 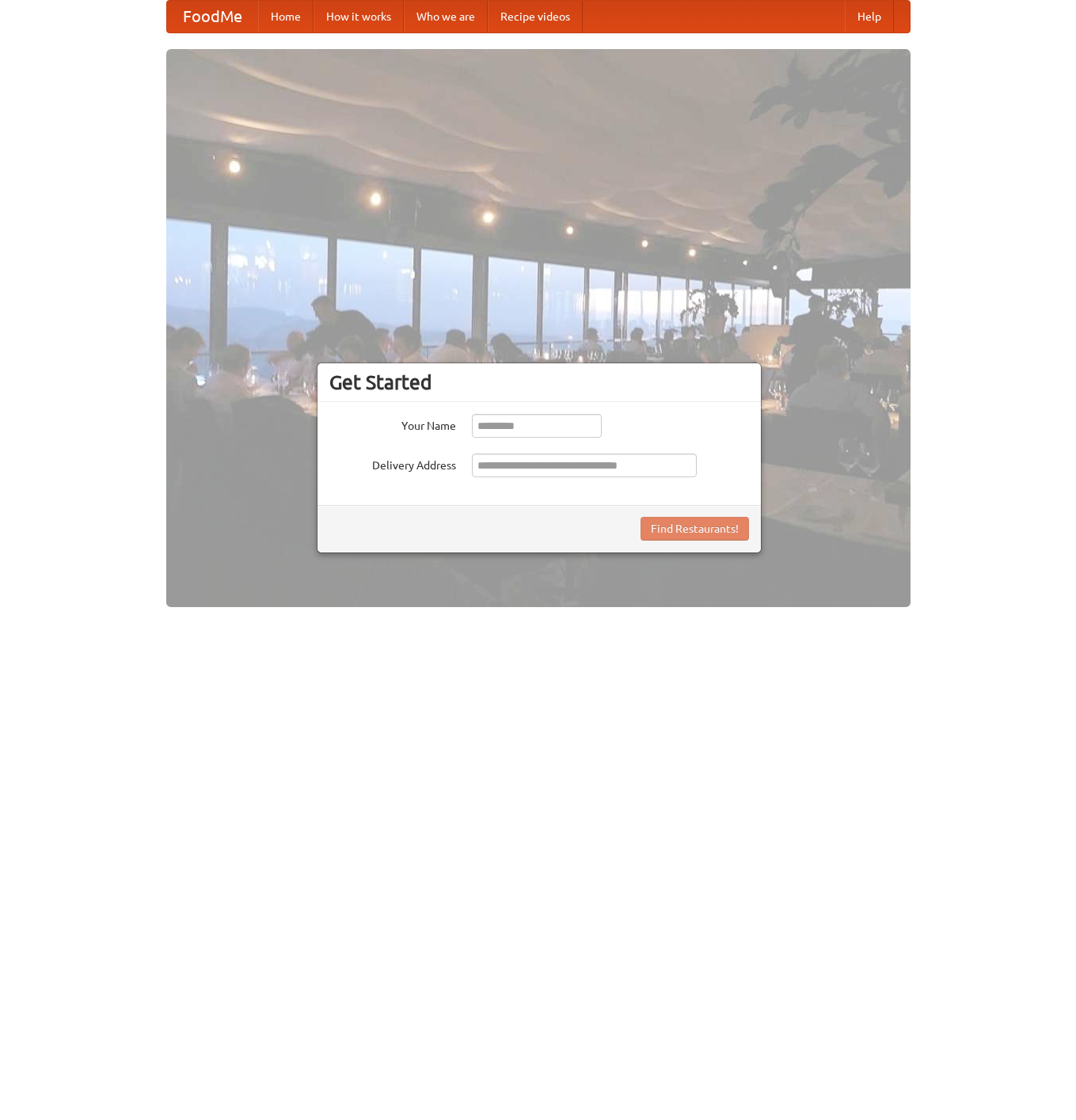 What do you see at coordinates (393, 463) in the screenshot?
I see `label: Delivery Address` at bounding box center [393, 463].